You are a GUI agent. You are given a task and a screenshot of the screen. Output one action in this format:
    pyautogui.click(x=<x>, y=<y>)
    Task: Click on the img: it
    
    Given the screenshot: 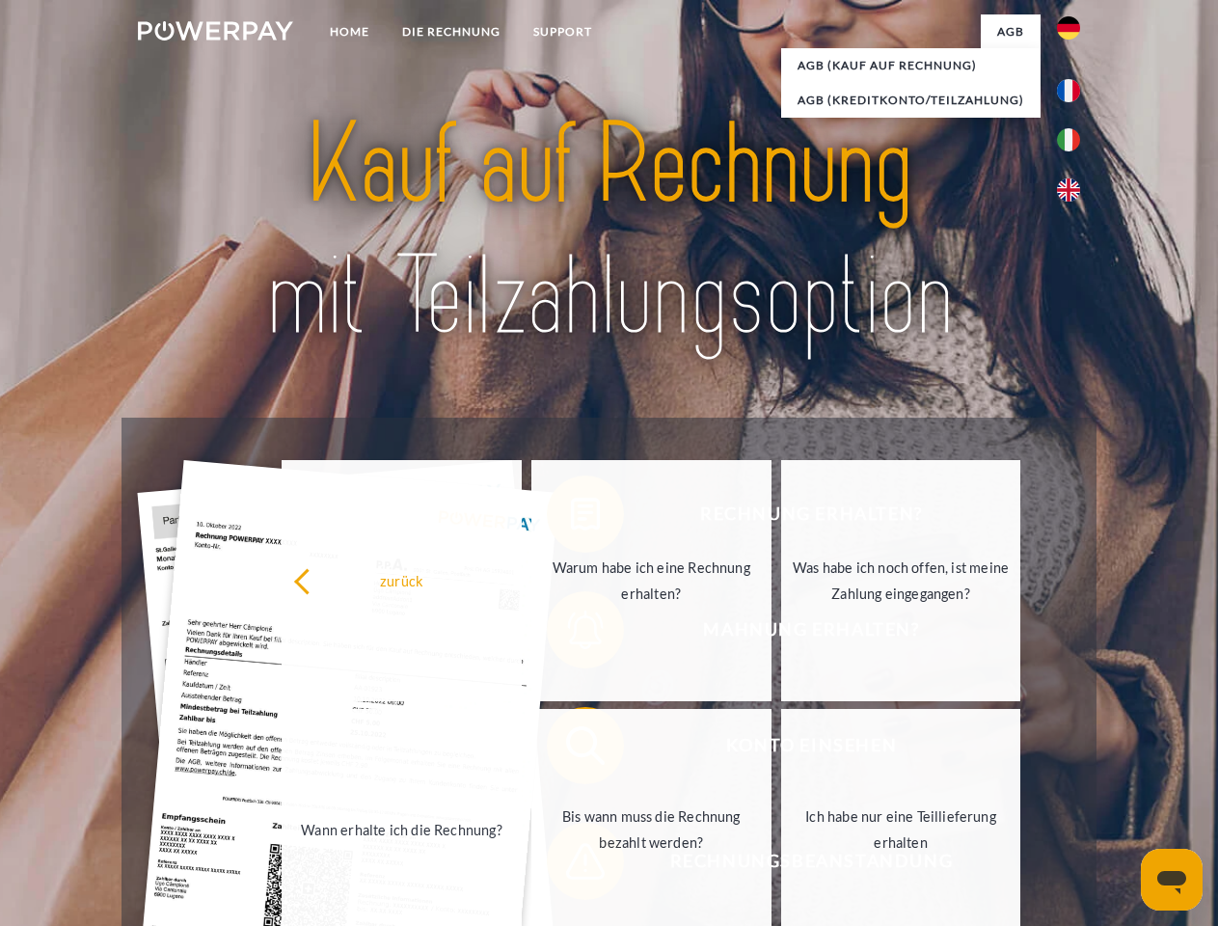 What is the action you would take?
    pyautogui.click(x=1069, y=140)
    